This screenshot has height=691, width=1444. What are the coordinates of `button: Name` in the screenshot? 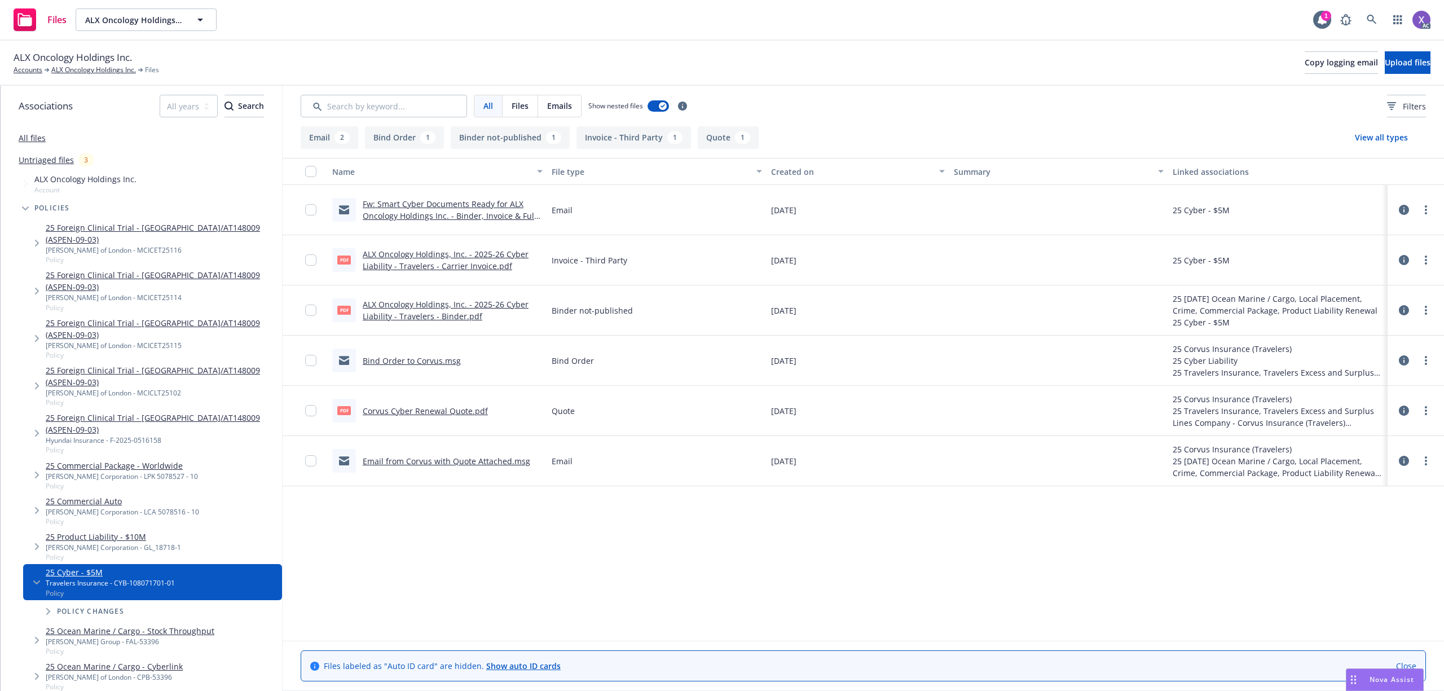 It's located at (437, 171).